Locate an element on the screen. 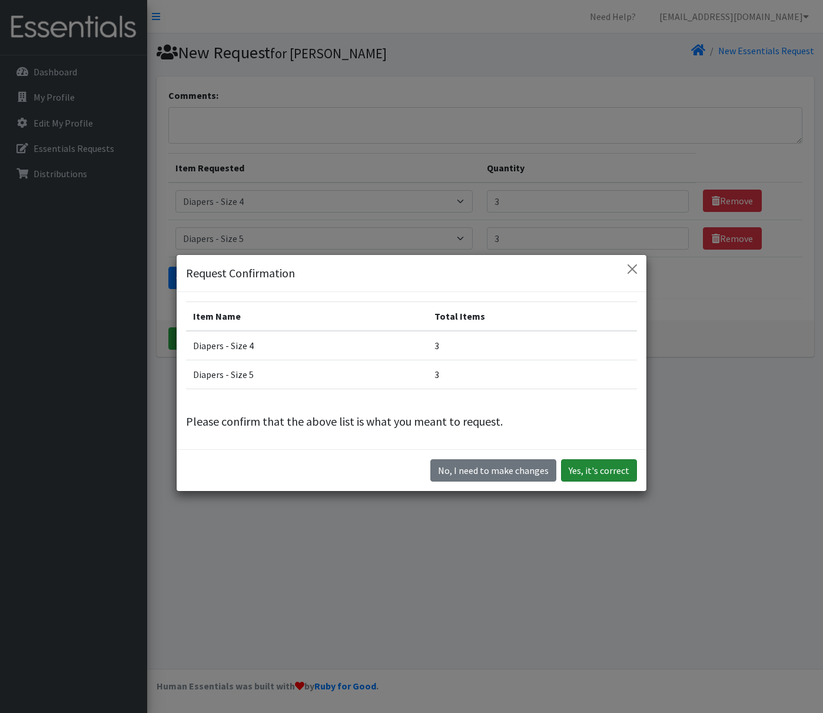 This screenshot has width=823, height=713. p: Please confirm that the above list is what you meant to request. is located at coordinates (412, 422).